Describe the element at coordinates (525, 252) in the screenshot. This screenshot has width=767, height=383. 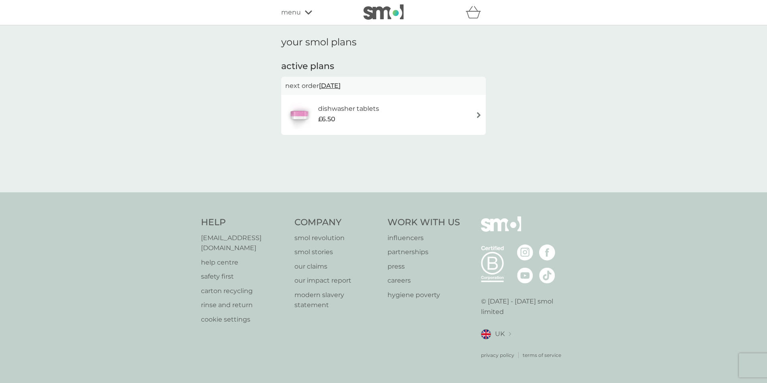
I see `img: visit the smol Instagram page` at that location.